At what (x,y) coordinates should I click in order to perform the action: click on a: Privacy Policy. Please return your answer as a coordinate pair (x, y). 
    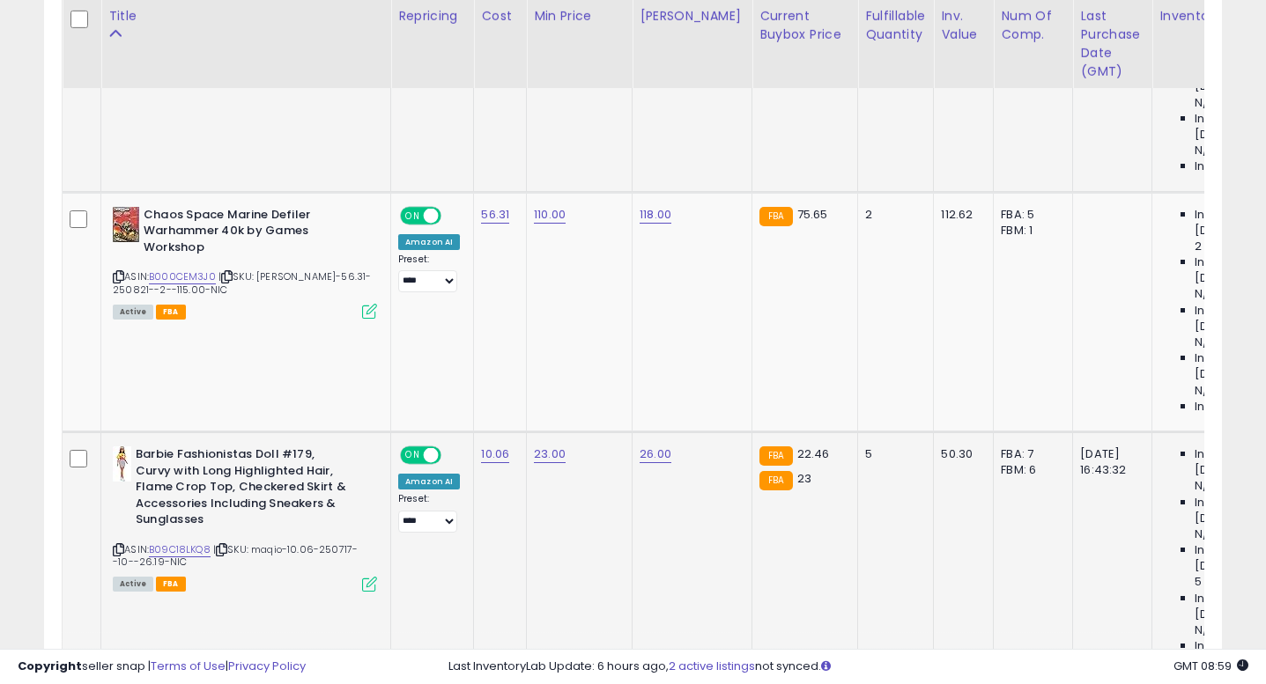
    Looking at the image, I should click on (267, 666).